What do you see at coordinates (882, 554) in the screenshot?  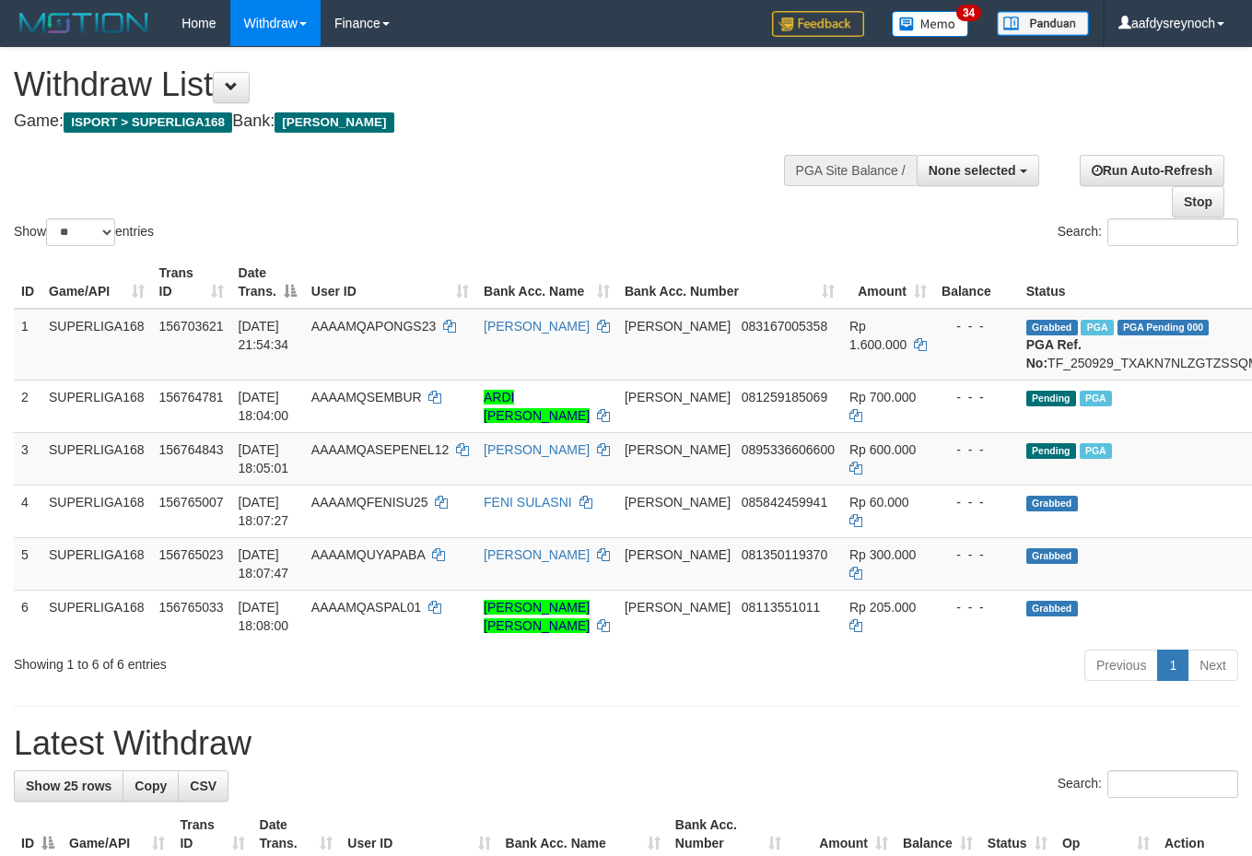 I see `span: Rp 300.000` at bounding box center [882, 554].